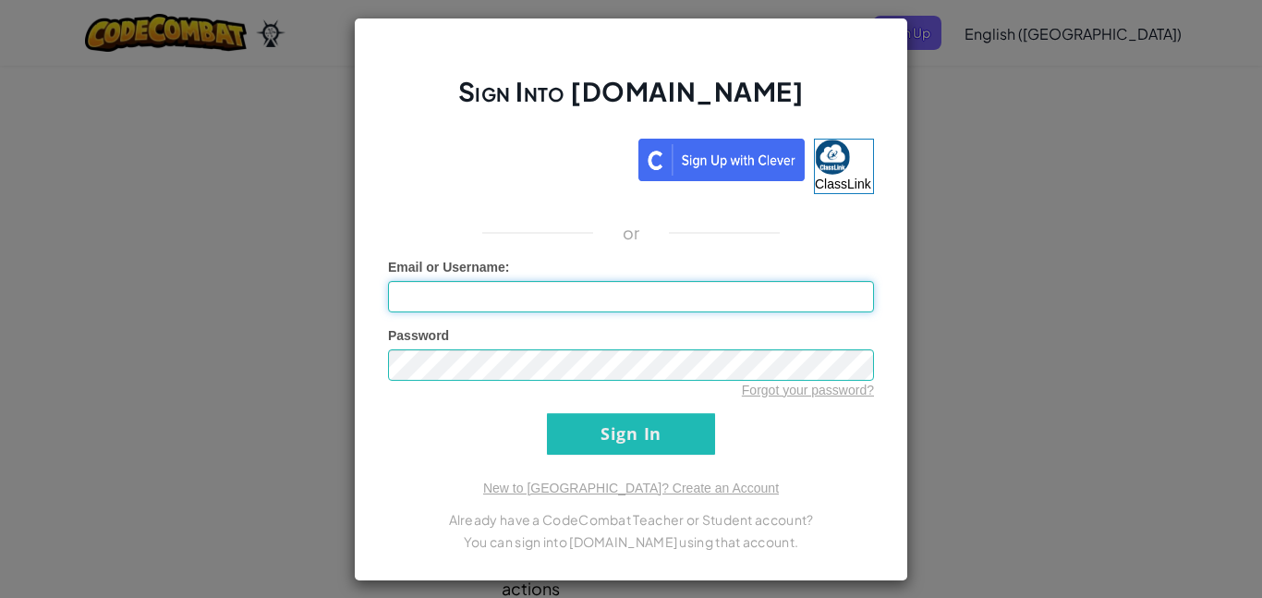 This screenshot has width=1262, height=598. Describe the element at coordinates (446, 267) in the screenshot. I see `span: Email or Username` at that location.